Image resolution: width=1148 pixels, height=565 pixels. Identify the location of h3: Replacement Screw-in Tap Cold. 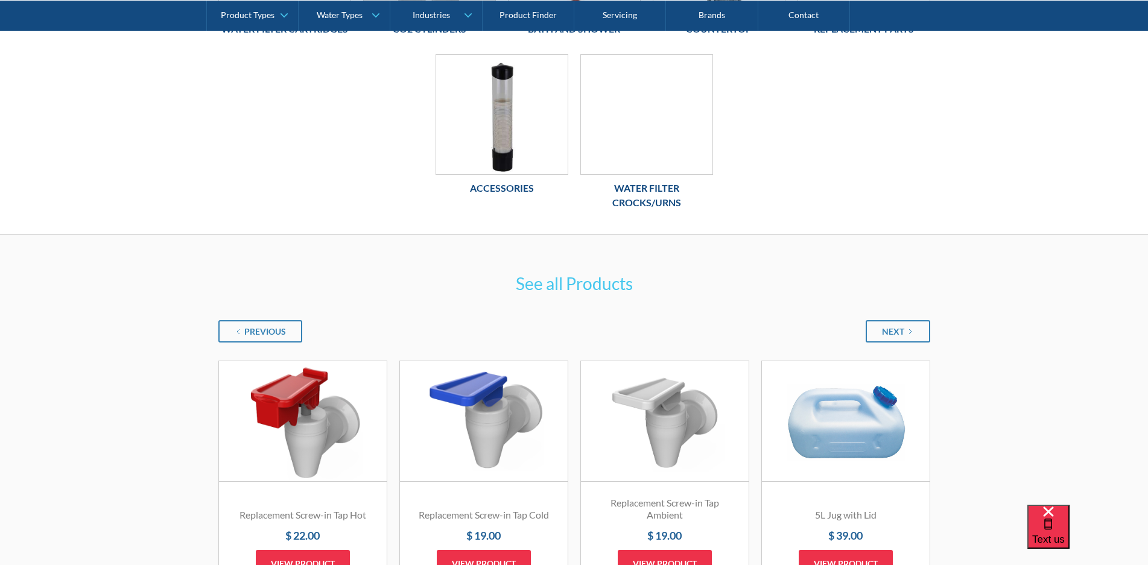
(484, 515).